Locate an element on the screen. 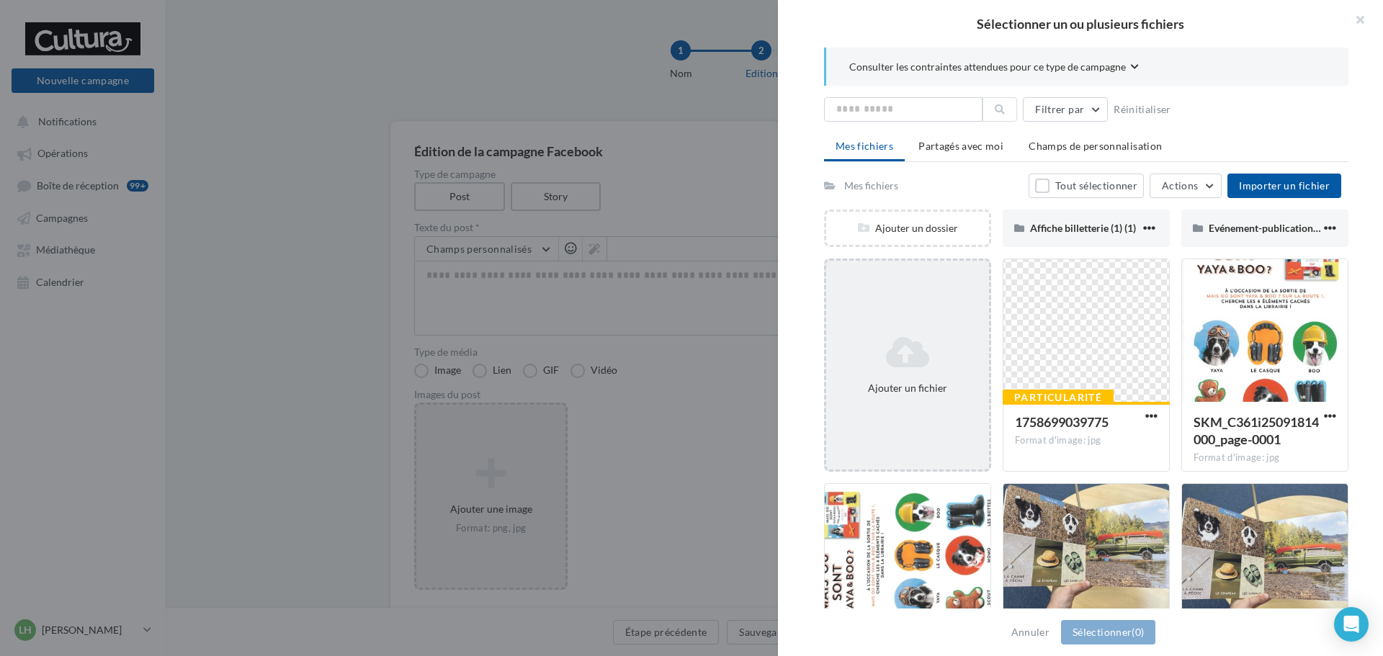 The height and width of the screenshot is (656, 1383). span: (0) is located at coordinates (1137, 632).